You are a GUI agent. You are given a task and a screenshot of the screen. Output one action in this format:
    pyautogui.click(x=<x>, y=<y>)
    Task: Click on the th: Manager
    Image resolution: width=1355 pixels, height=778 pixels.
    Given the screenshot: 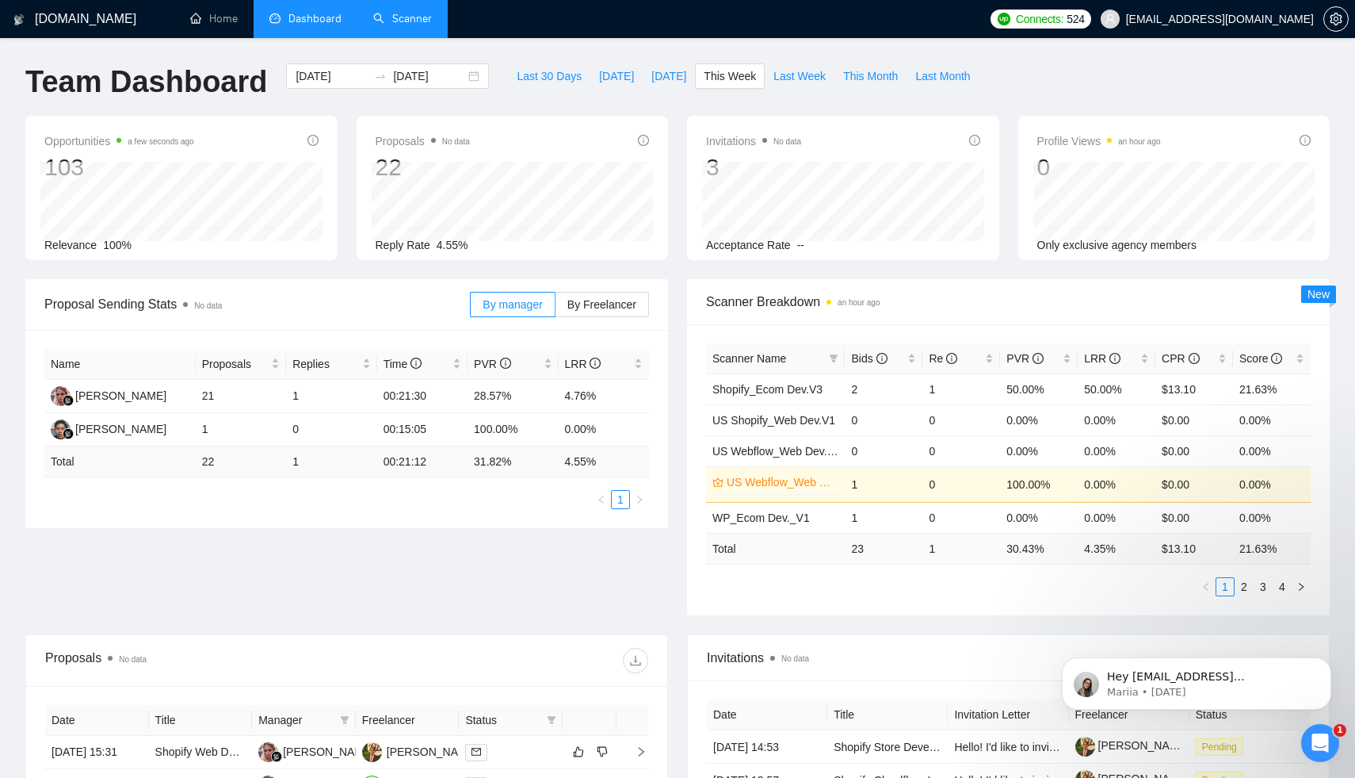 What is the action you would take?
    pyautogui.click(x=304, y=720)
    